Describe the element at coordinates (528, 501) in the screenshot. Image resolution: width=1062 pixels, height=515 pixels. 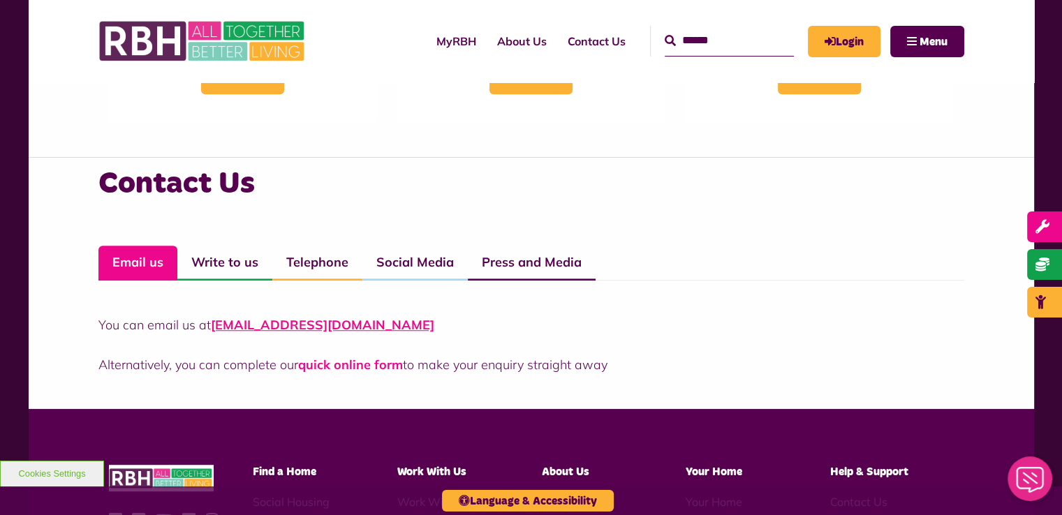
I see `button: Language & Accessibility` at that location.